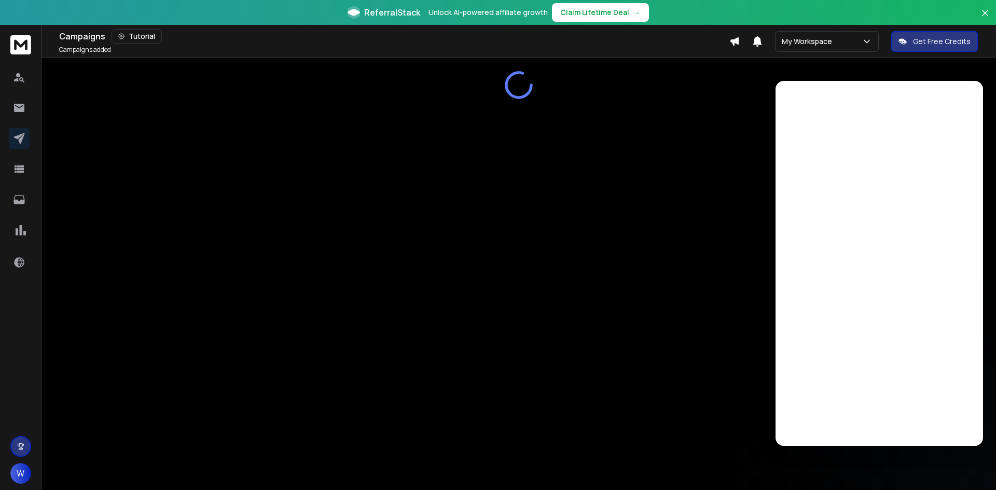  Describe the element at coordinates (21, 474) in the screenshot. I see `button: W` at that location.